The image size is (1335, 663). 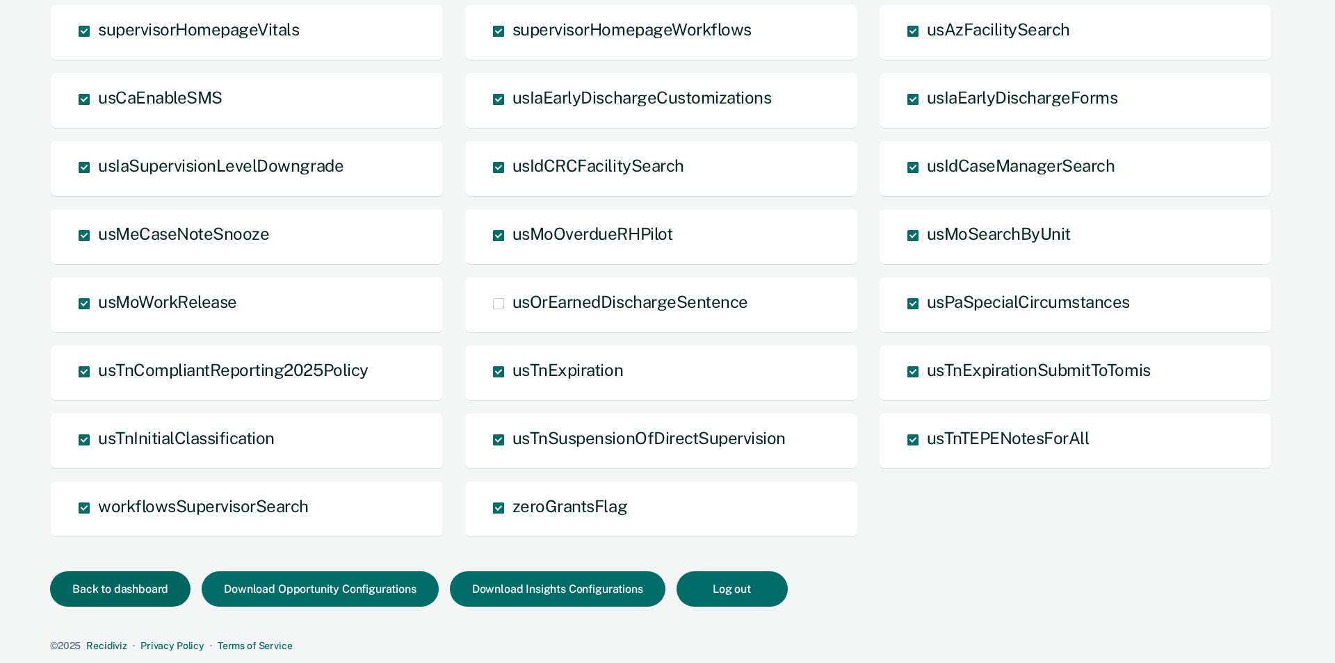 What do you see at coordinates (558, 589) in the screenshot?
I see `button: Download Insights Configurations` at bounding box center [558, 589].